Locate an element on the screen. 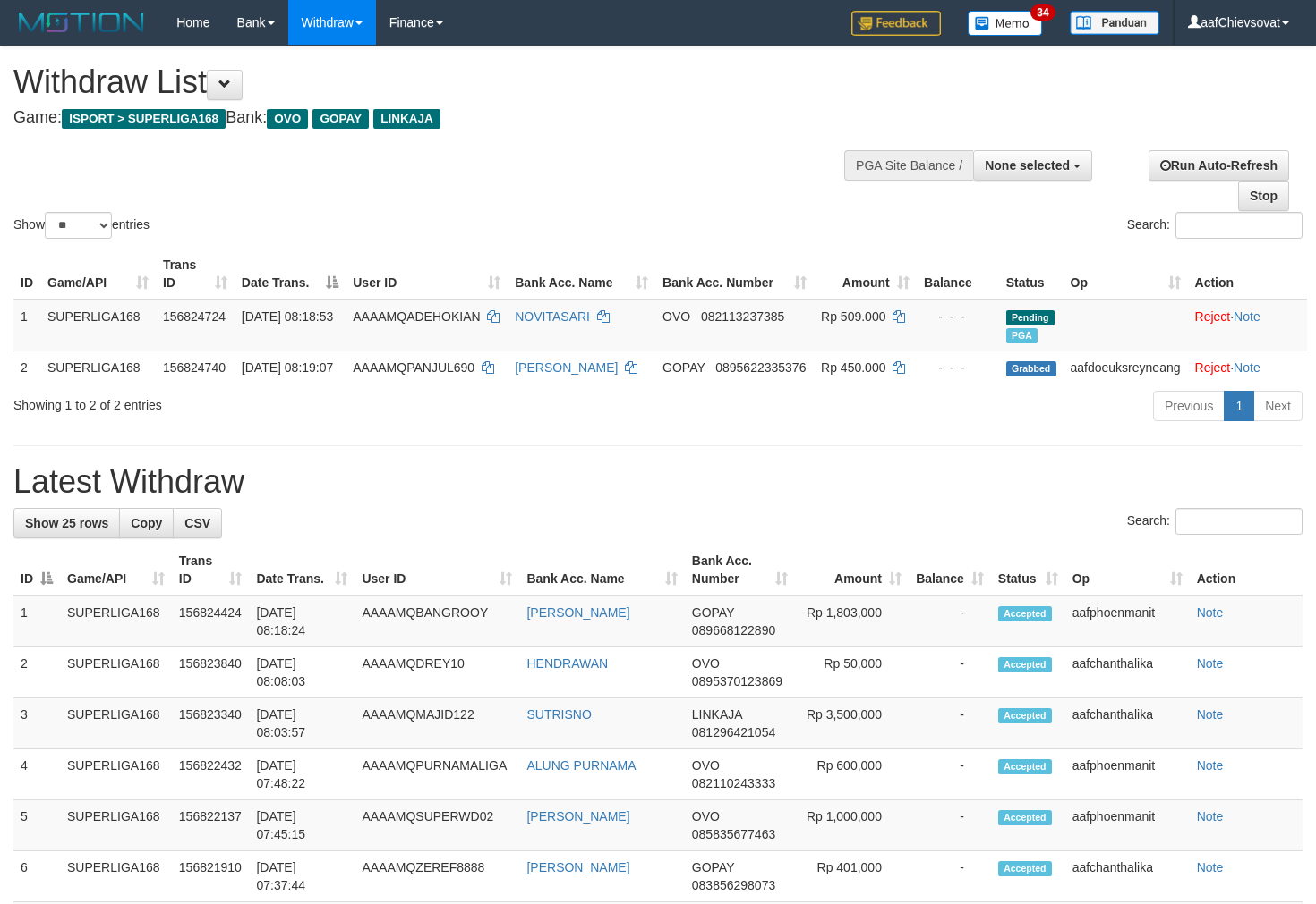  a: Show 25 rows is located at coordinates (66, 523).